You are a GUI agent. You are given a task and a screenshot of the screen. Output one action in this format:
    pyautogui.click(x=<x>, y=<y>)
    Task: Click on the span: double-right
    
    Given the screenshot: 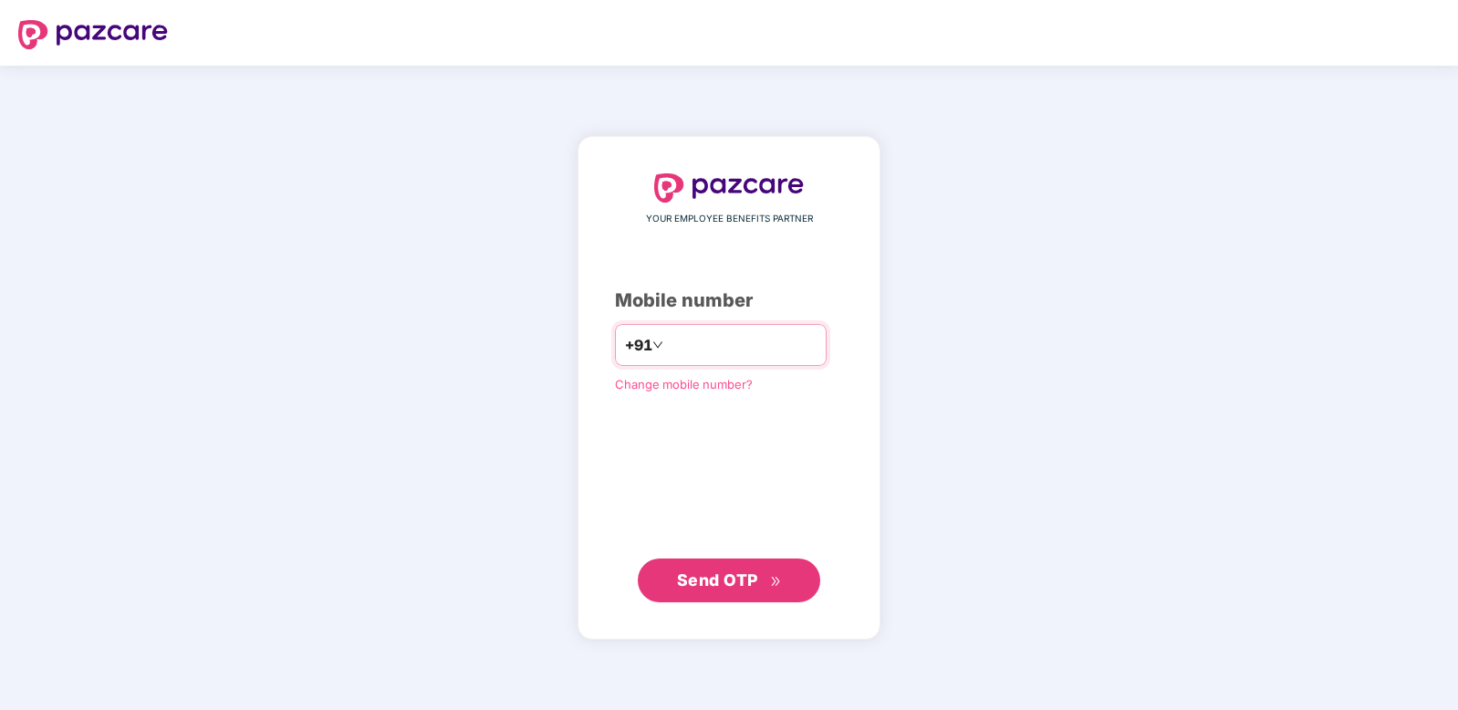 What is the action you would take?
    pyautogui.click(x=775, y=581)
    